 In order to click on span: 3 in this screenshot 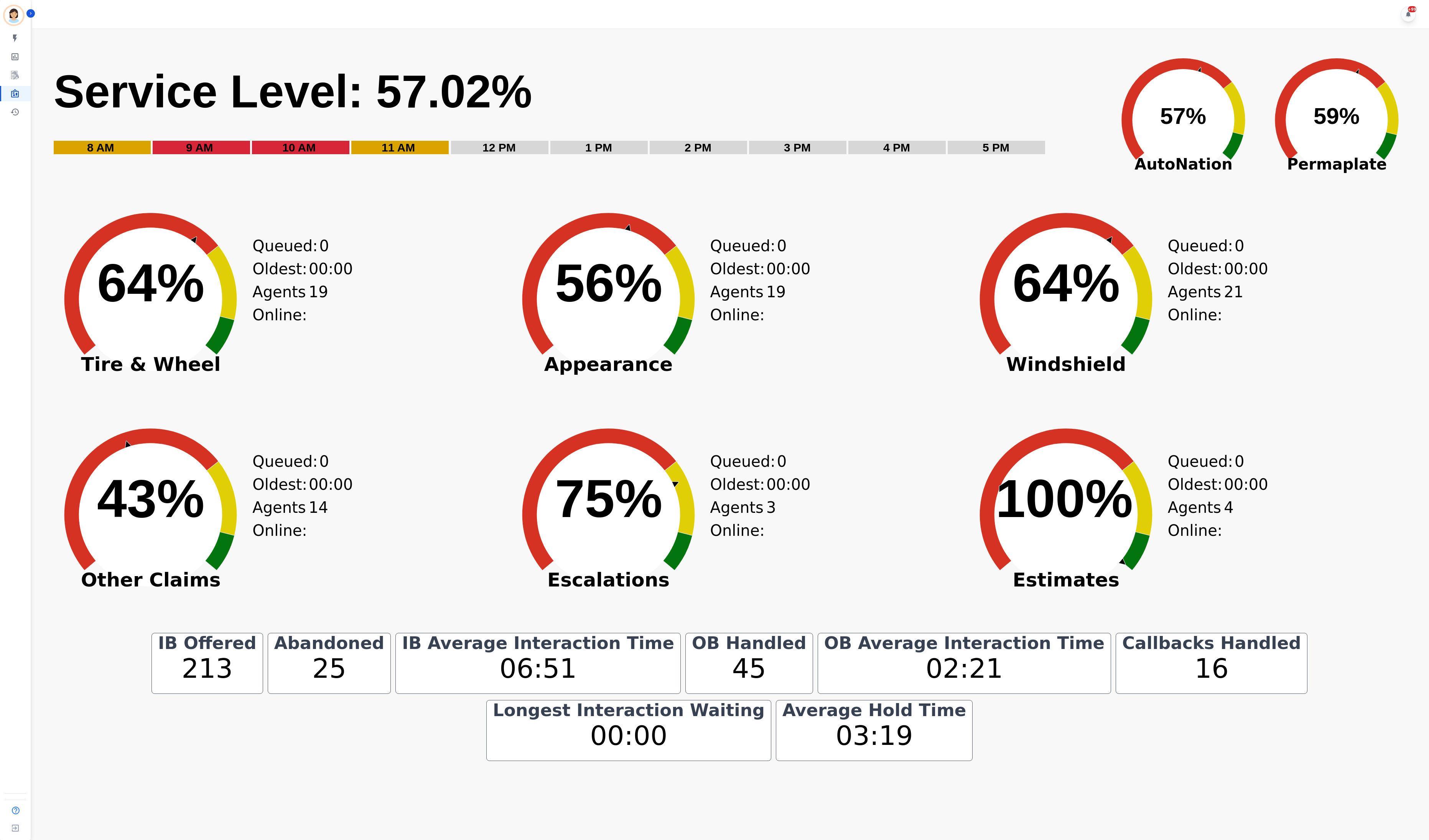, I will do `click(771, 519)`.